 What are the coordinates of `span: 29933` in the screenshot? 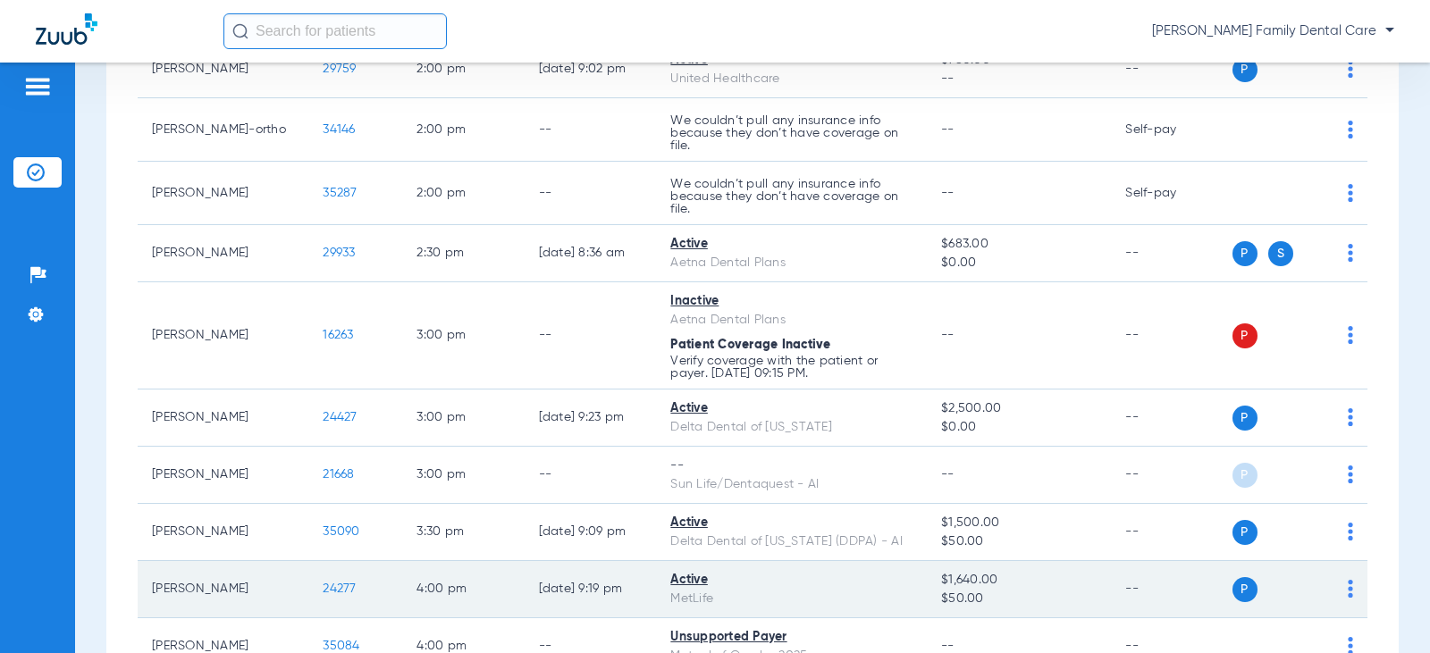 It's located at (339, 253).